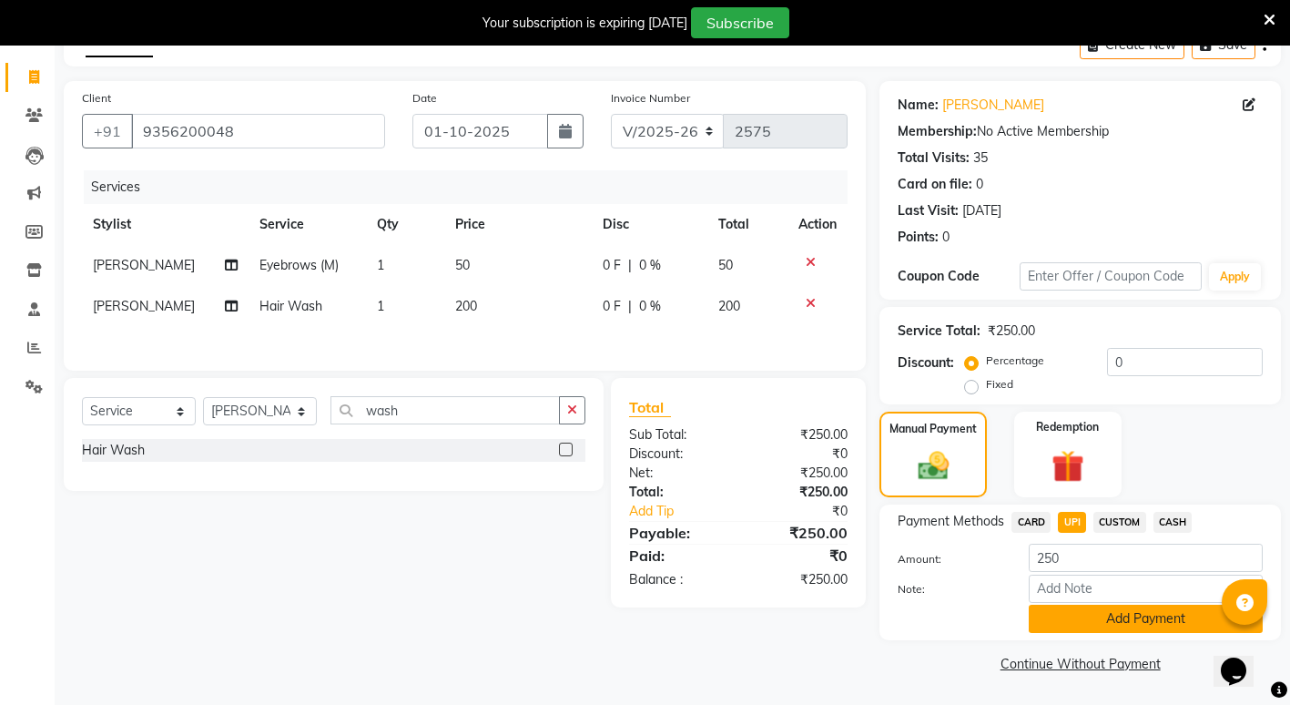 This screenshot has height=705, width=1290. I want to click on th: Disc, so click(649, 224).